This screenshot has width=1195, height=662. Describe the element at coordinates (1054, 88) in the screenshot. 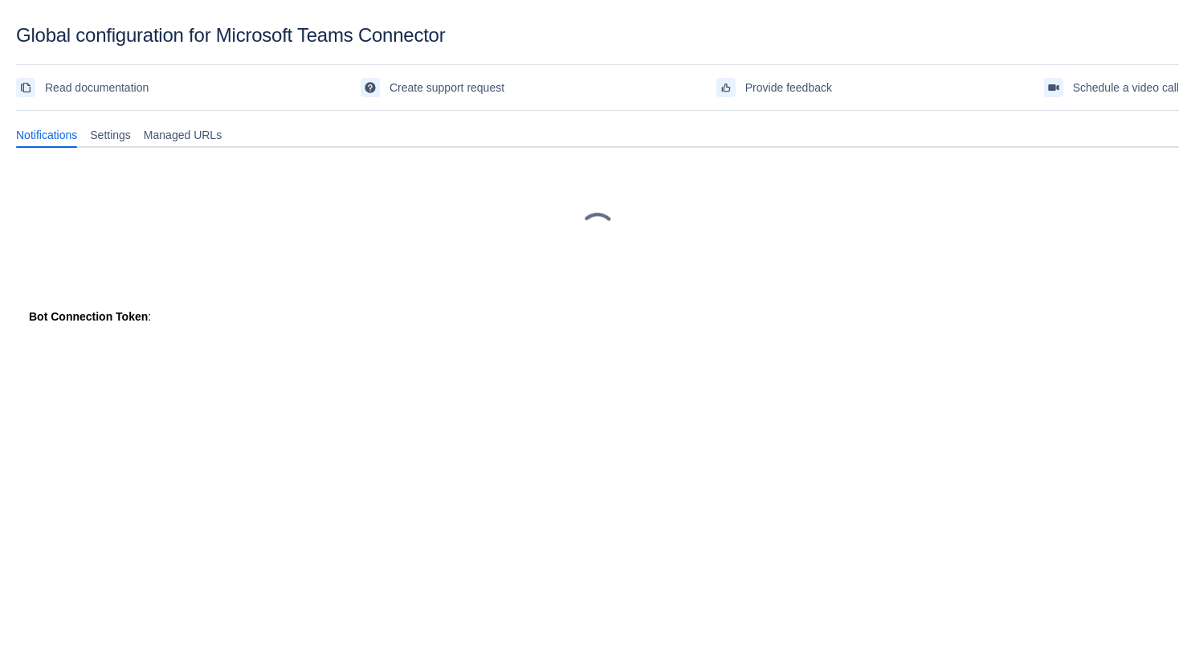

I see `span: videoCall` at that location.